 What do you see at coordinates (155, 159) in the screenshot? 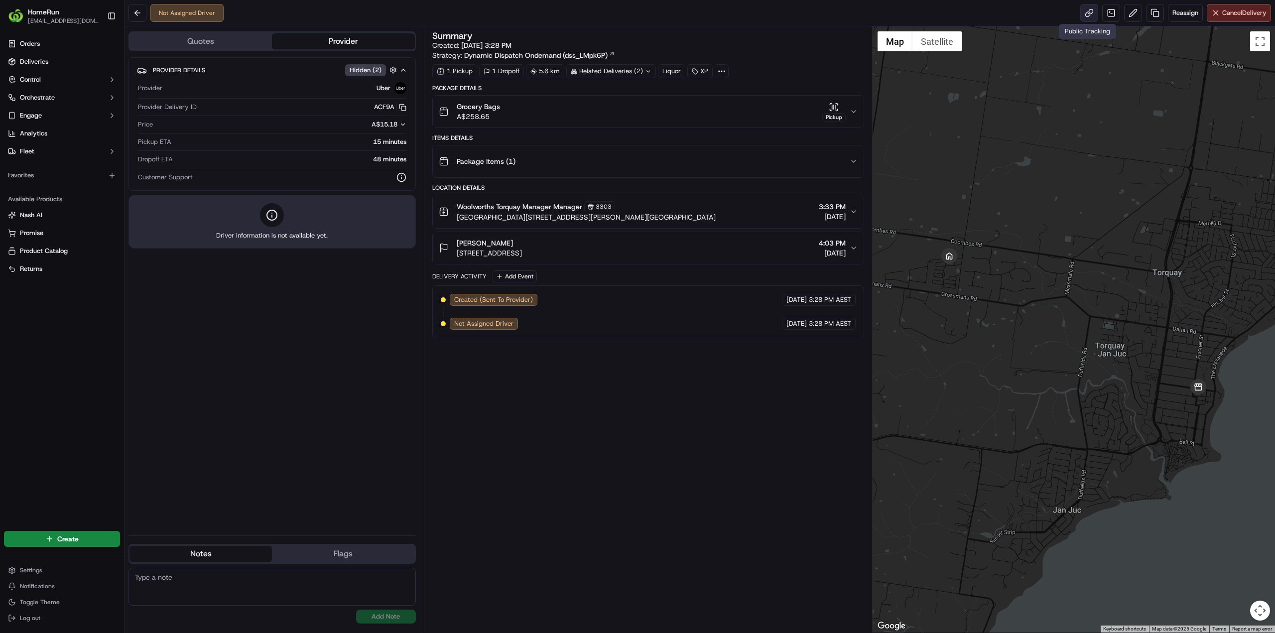
I see `span: Dropoff ETA` at bounding box center [155, 159].